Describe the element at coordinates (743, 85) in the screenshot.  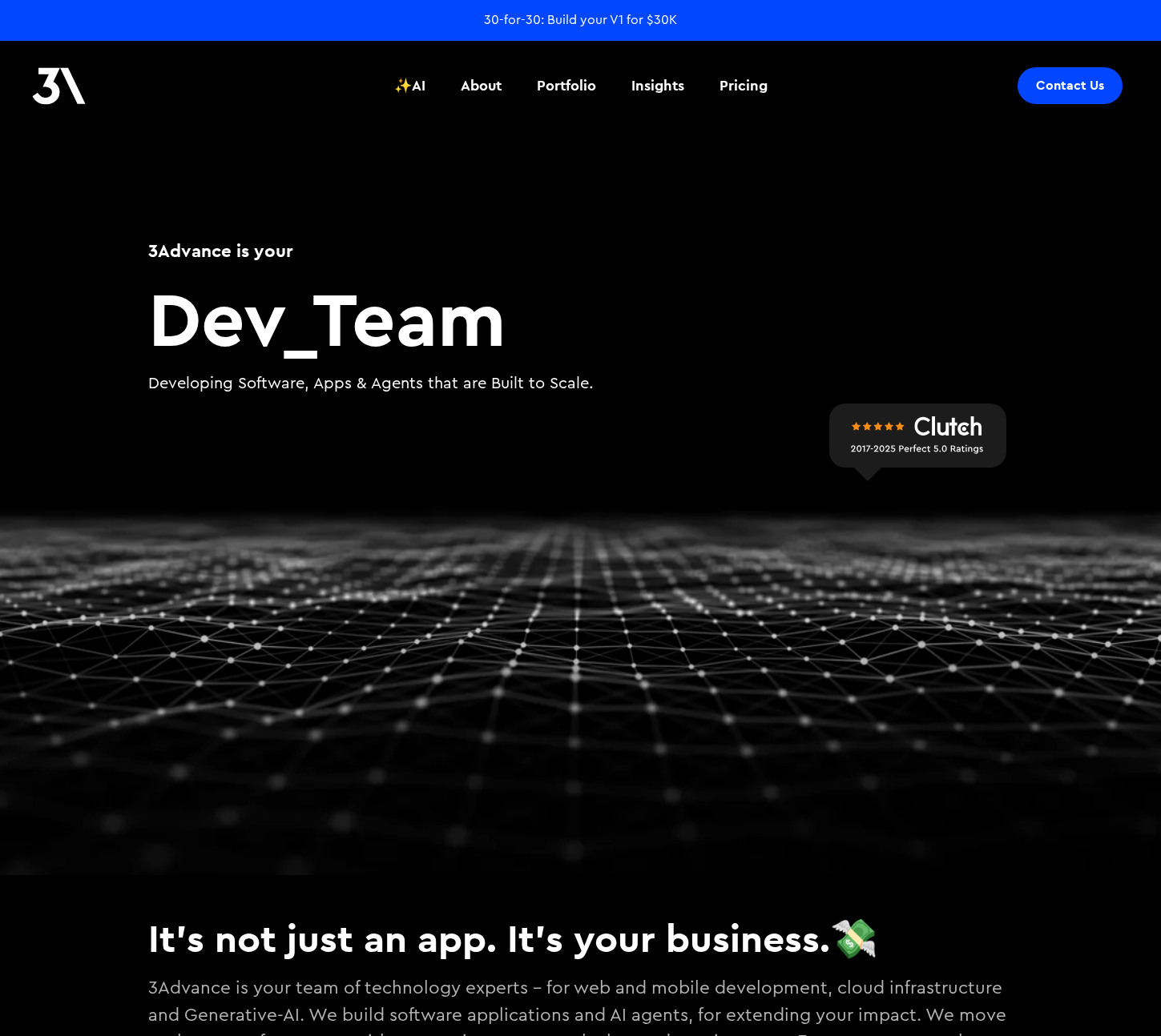
I see `div: Pricing` at that location.